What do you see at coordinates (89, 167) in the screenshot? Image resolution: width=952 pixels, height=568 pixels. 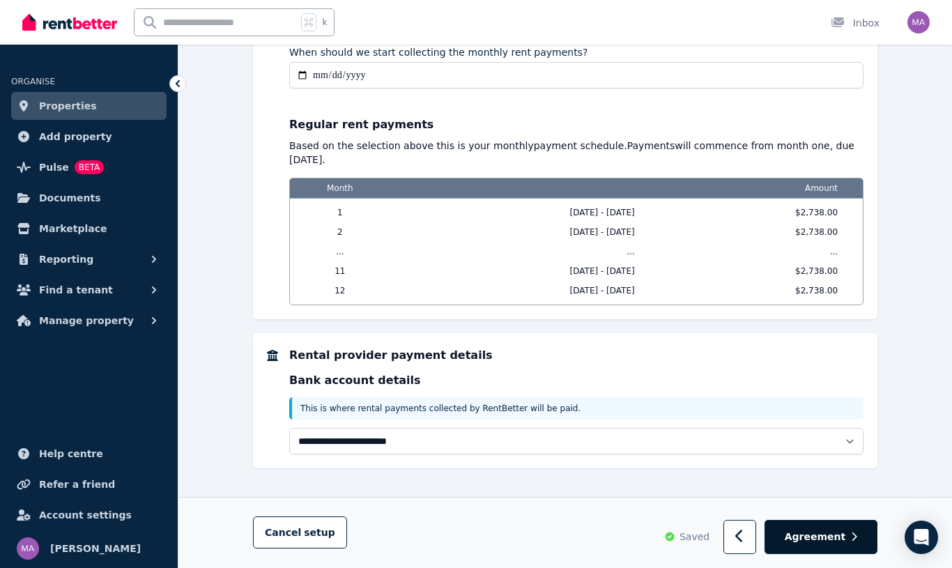 I see `span: BETA` at bounding box center [89, 167].